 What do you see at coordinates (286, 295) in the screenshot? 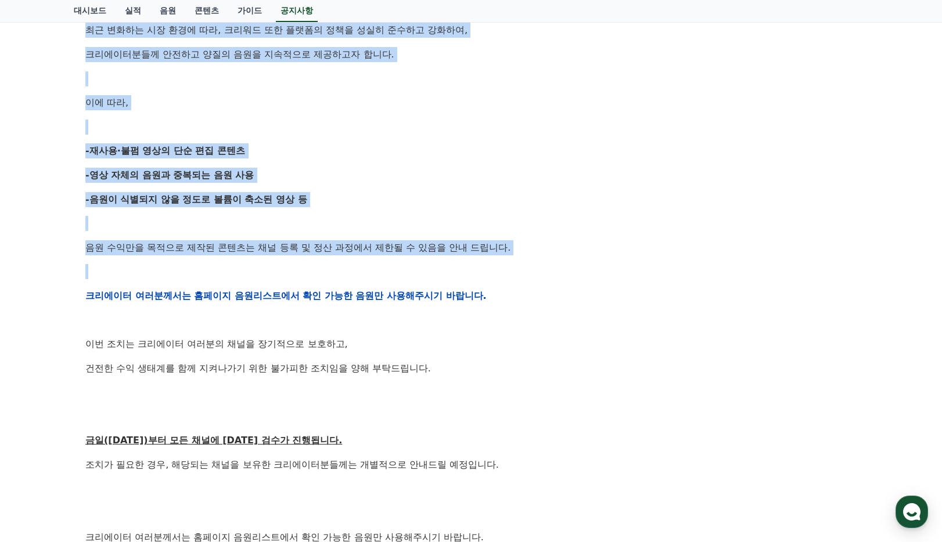
I see `strong: 크리에이터 여러분께서는 홈페이지 음원리스트에서 확인 가능한 음원만 사용해주시기 바랍니다.` at bounding box center [286, 295].